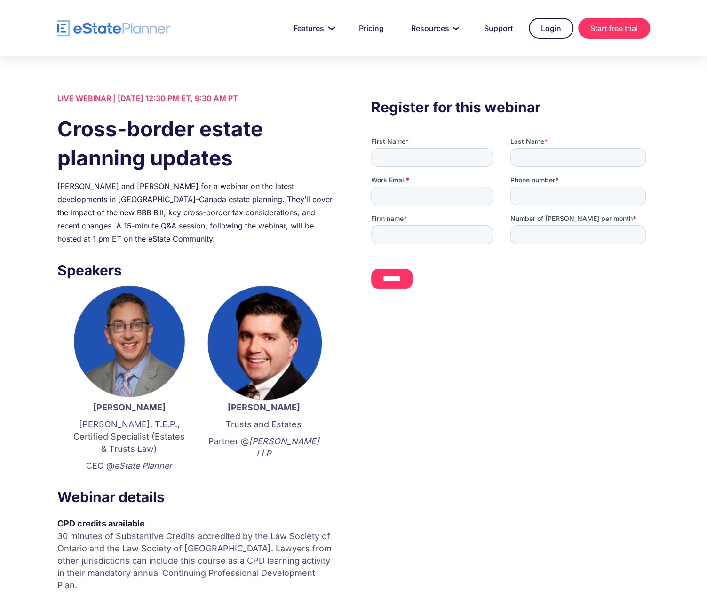 This screenshot has width=707, height=605. What do you see at coordinates (264, 425) in the screenshot?
I see `p: Trusts and Estates` at bounding box center [264, 425].